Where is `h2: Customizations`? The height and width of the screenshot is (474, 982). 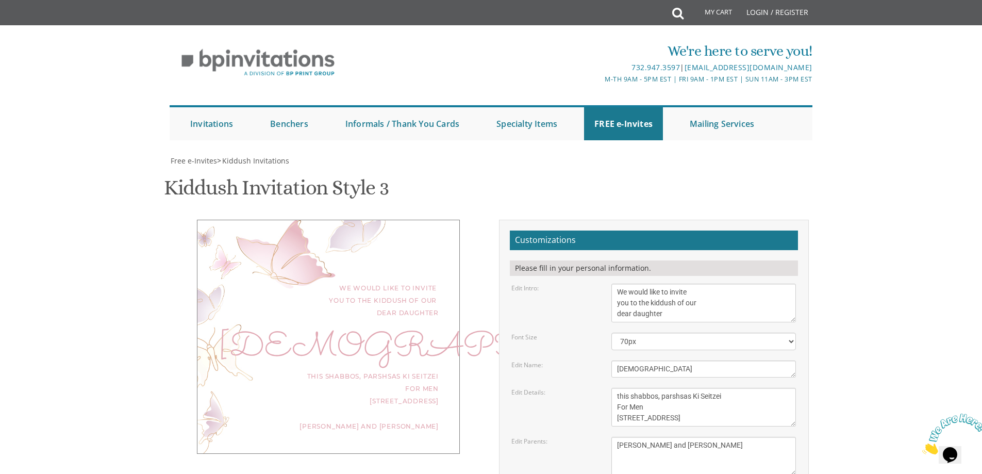 h2: Customizations is located at coordinates (654, 240).